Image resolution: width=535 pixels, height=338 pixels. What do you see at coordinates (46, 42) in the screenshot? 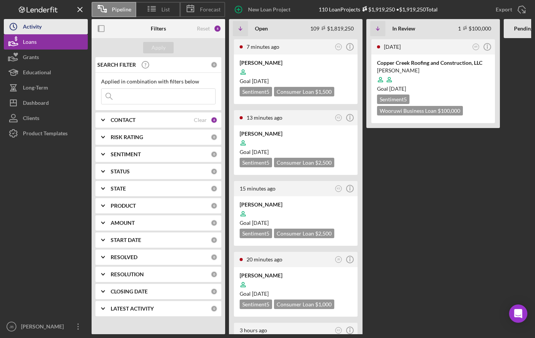
I see `a: Loans` at bounding box center [46, 42].